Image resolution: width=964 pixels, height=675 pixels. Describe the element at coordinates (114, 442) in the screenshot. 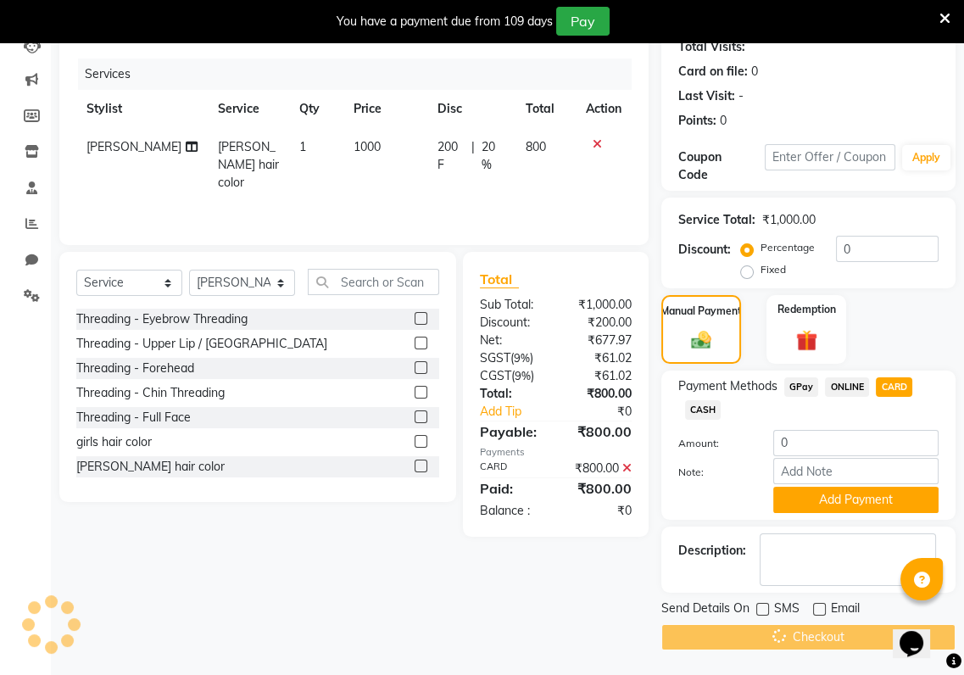

I see `div: girls hair color` at that location.